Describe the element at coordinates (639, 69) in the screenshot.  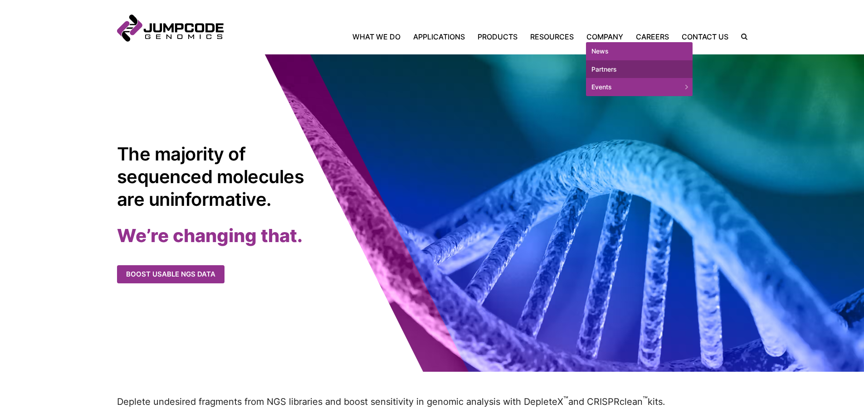
I see `a: Partners` at that location.